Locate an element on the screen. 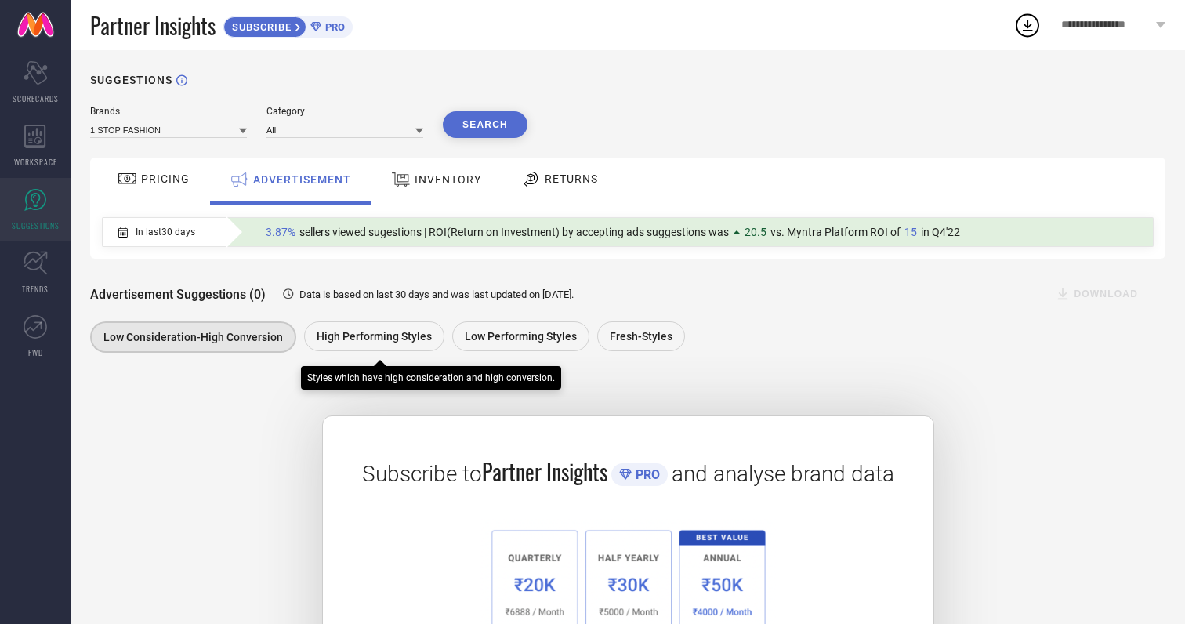 The height and width of the screenshot is (624, 1185). a: SUBSCRIBEPRO is located at coordinates (288, 25).